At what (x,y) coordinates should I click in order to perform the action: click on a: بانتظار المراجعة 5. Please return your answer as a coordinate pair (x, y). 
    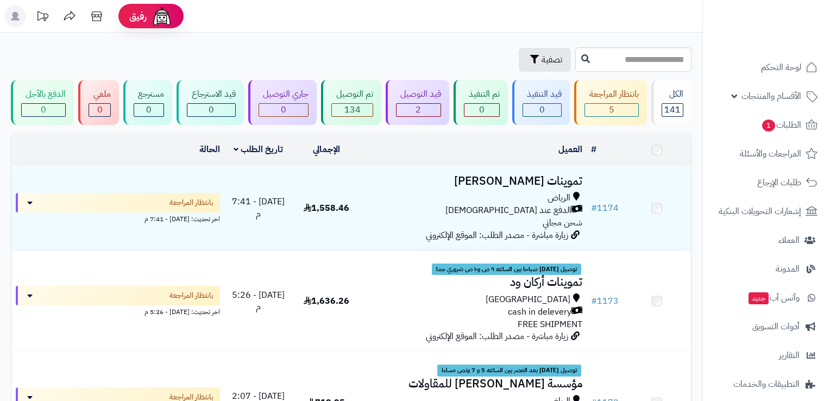
    Looking at the image, I should click on (610, 102).